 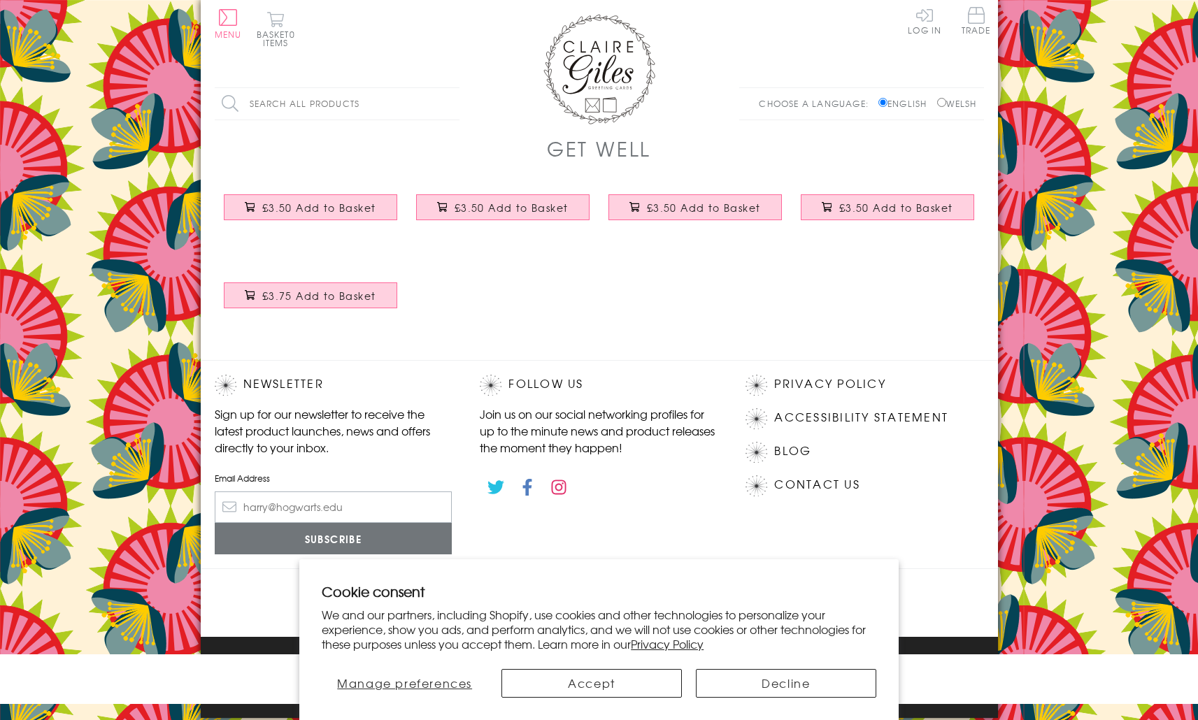 What do you see at coordinates (404, 683) in the screenshot?
I see `span: Manage preferences` at bounding box center [404, 683].